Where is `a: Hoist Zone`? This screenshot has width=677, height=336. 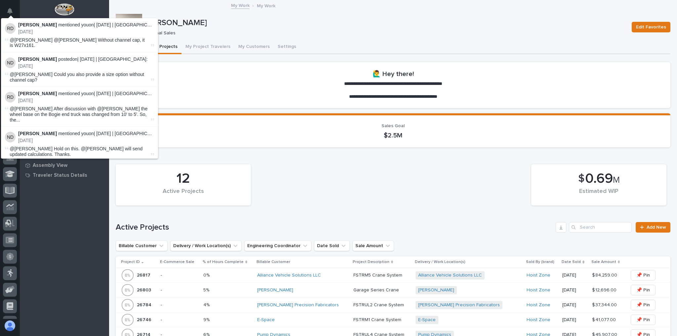
a: Hoist Zone is located at coordinates (539, 320).